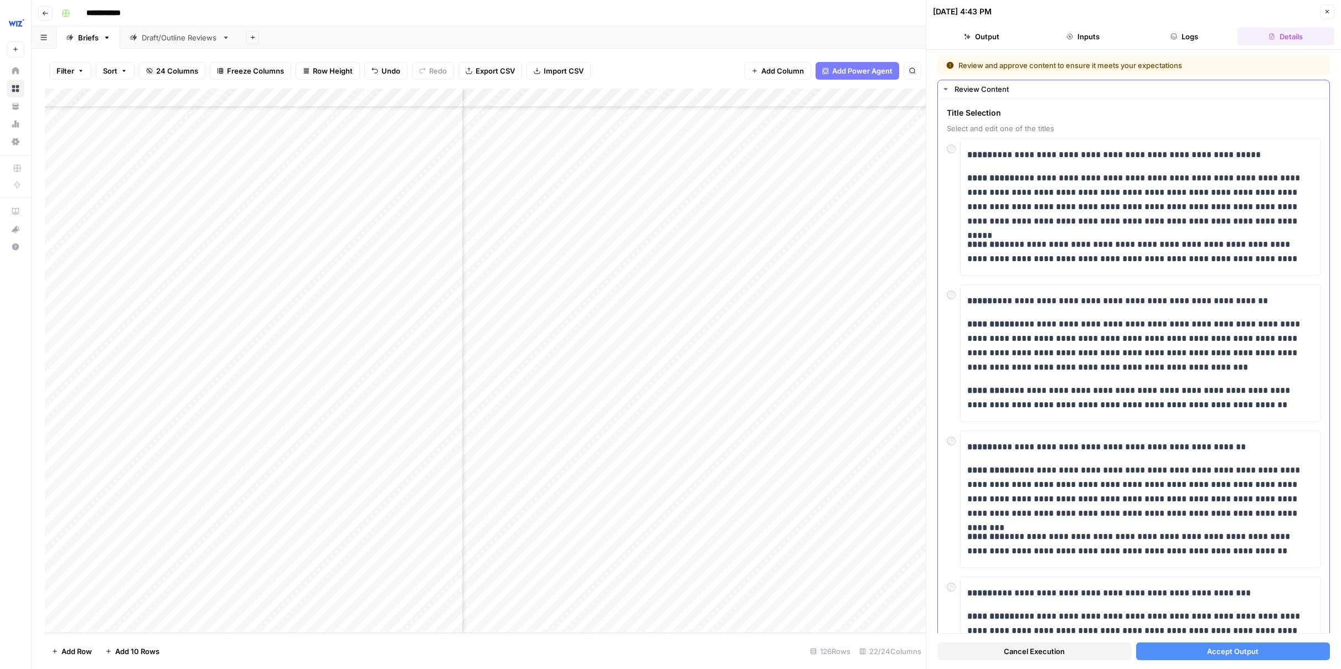 The height and width of the screenshot is (669, 1341). What do you see at coordinates (782, 71) in the screenshot?
I see `span: Add Column` at bounding box center [782, 71].